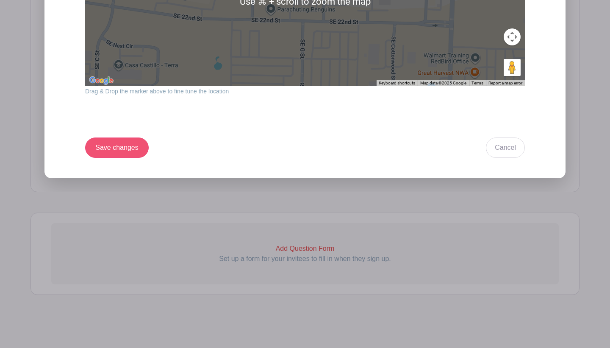 This screenshot has height=348, width=610. What do you see at coordinates (506, 83) in the screenshot?
I see `a: Report a map error` at bounding box center [506, 83].